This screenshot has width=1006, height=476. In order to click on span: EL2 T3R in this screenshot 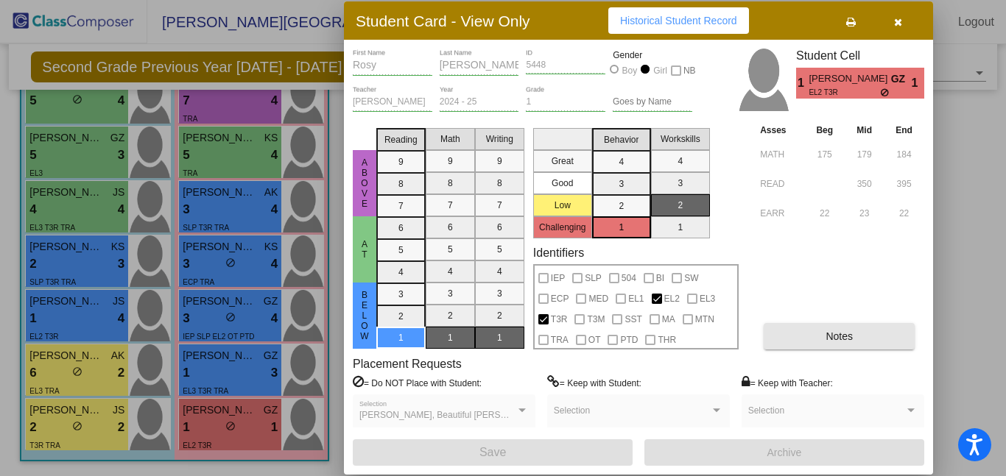, I will do `click(844, 92)`.